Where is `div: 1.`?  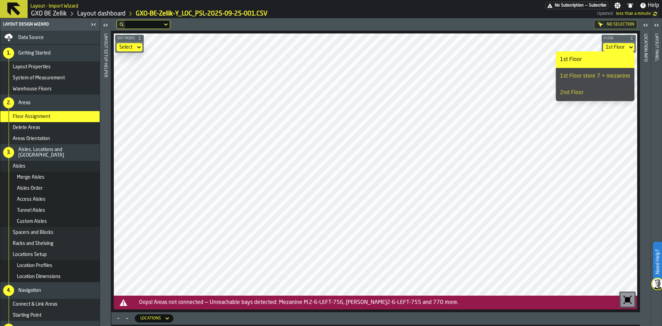
div: 1. is located at coordinates (9, 53).